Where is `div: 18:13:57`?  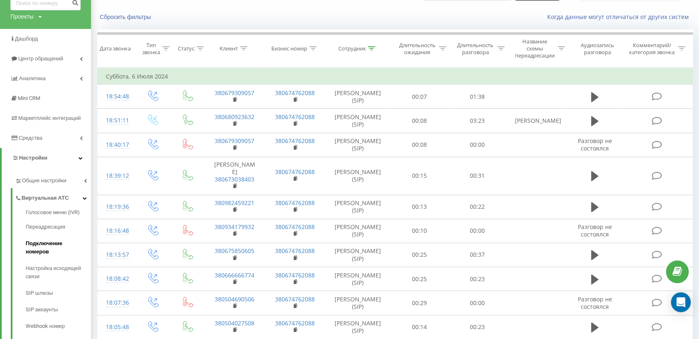
div: 18:13:57 is located at coordinates (116, 255).